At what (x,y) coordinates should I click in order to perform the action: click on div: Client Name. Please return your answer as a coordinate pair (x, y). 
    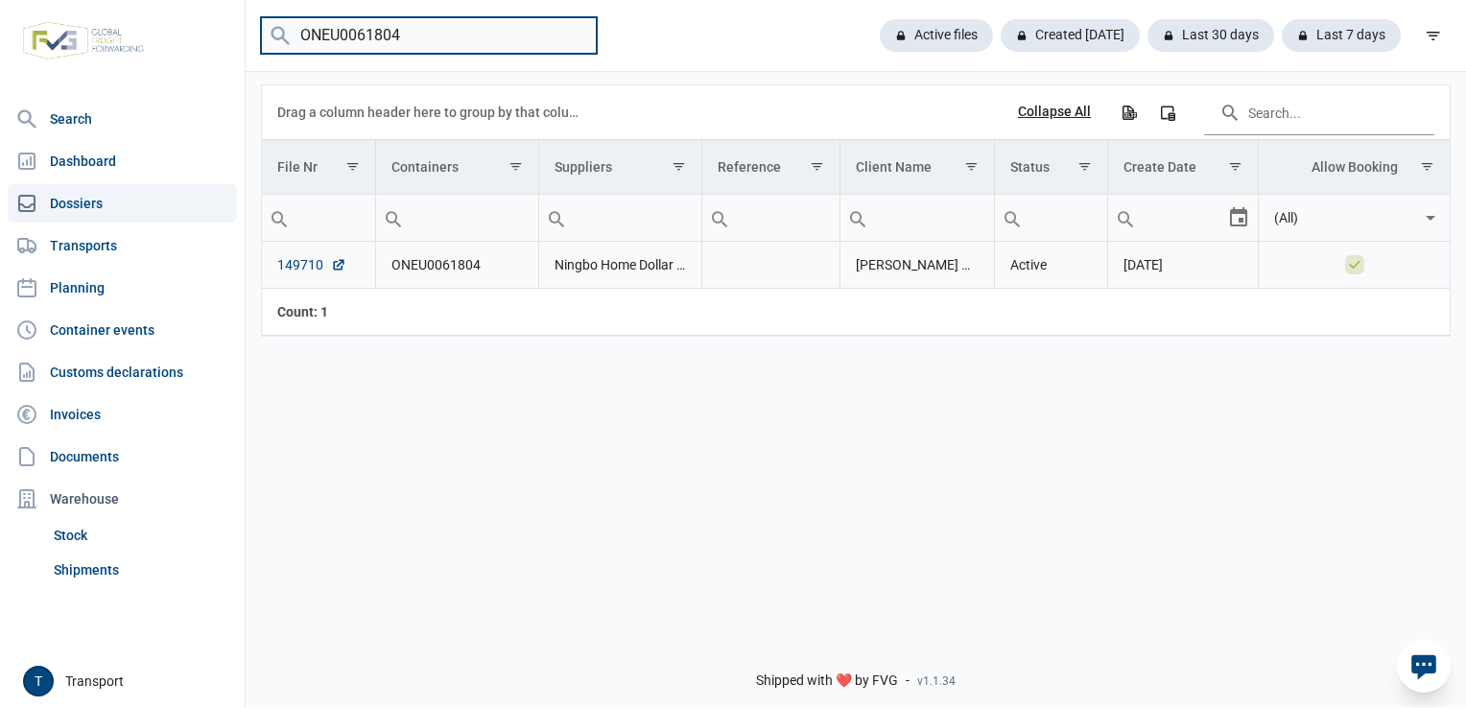
    Looking at the image, I should click on (893, 167).